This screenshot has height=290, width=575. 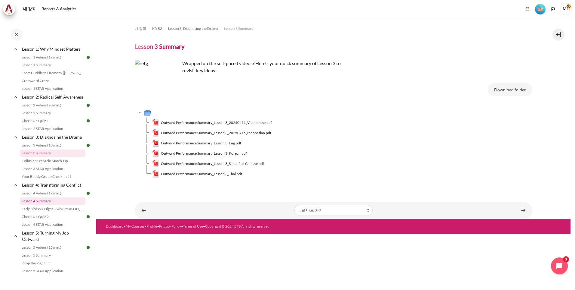 I want to click on a: Lesson 4: Transforming Conflict, so click(x=53, y=184).